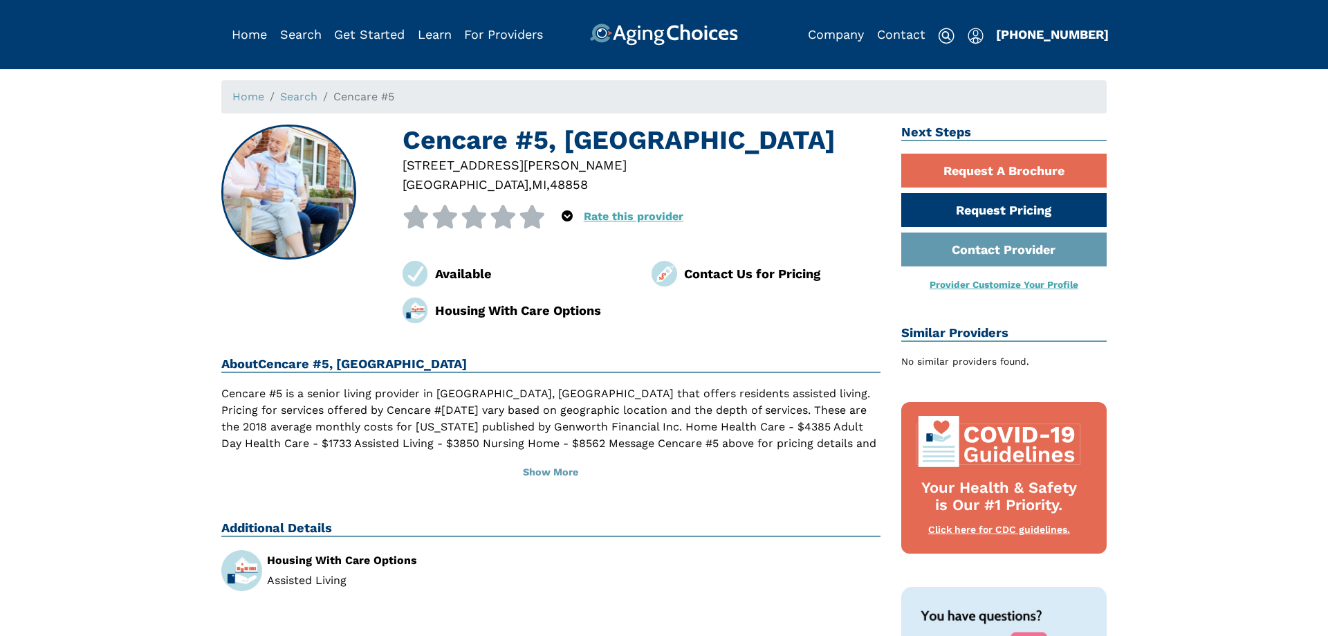 The width and height of the screenshot is (1328, 636). What do you see at coordinates (664, 35) in the screenshot?
I see `img: AgingChoices` at bounding box center [664, 35].